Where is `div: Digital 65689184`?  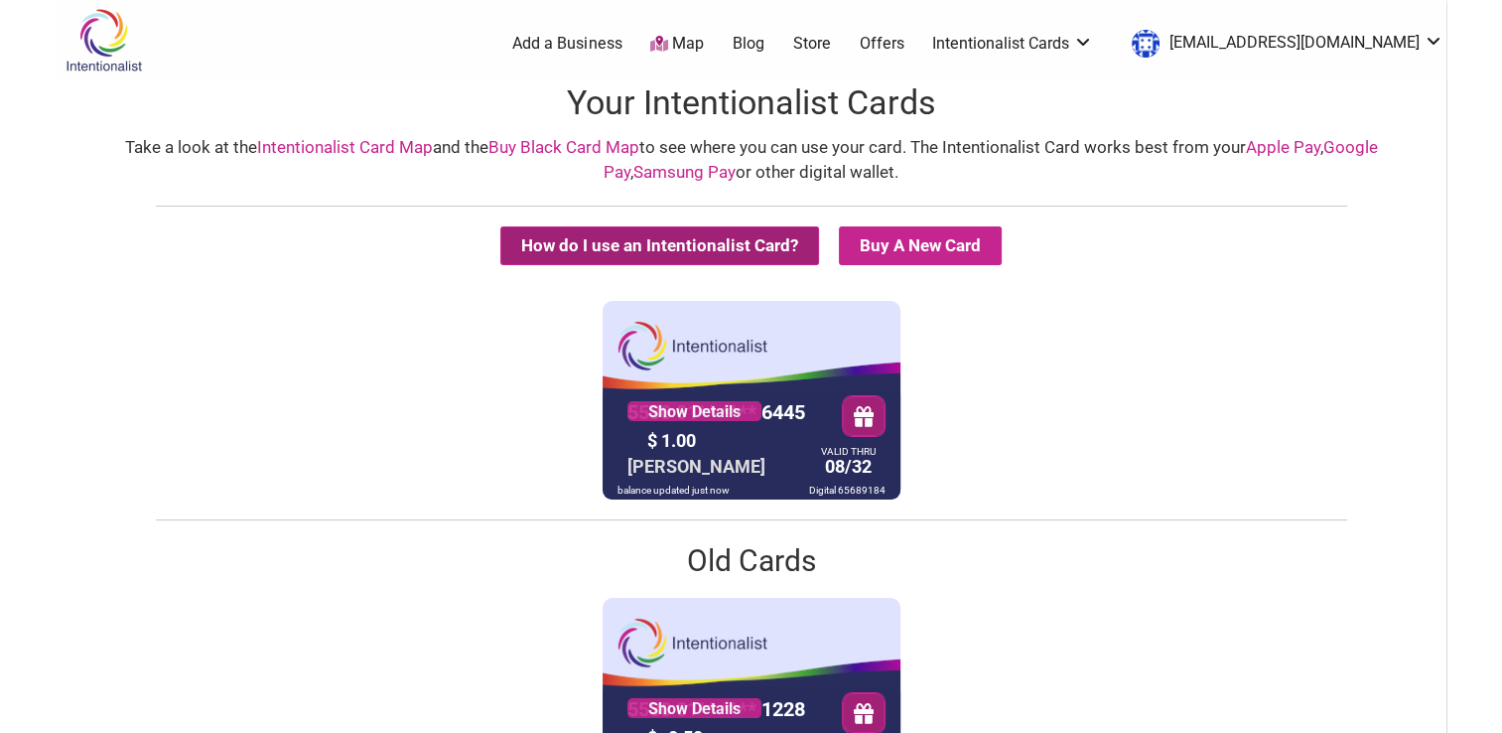 div: Digital 65689184 is located at coordinates (847, 490).